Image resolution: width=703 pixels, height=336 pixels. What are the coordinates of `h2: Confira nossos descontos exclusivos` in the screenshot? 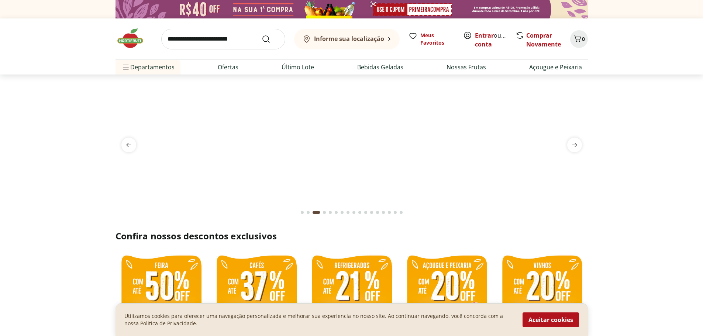 It's located at (352, 236).